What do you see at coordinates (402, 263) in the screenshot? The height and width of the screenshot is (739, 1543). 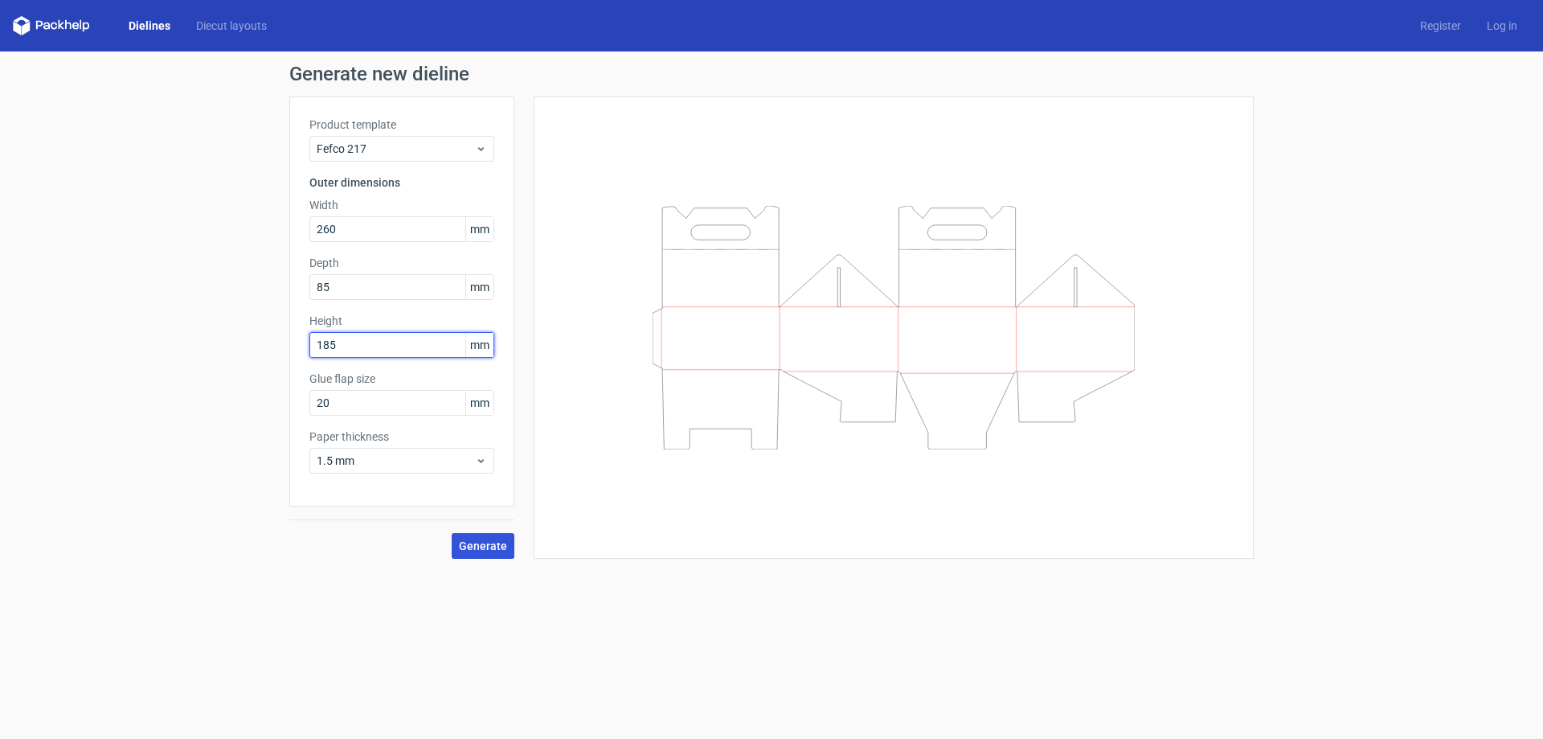 I see `label: Depth` at bounding box center [402, 263].